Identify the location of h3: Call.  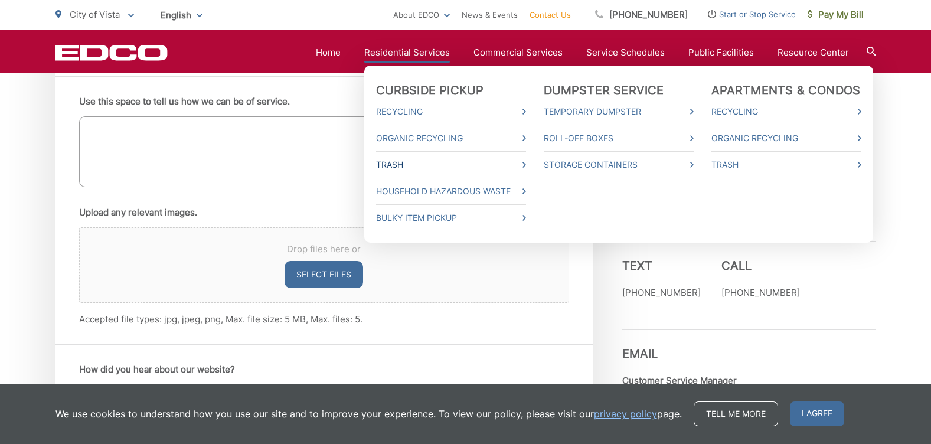
(760, 266).